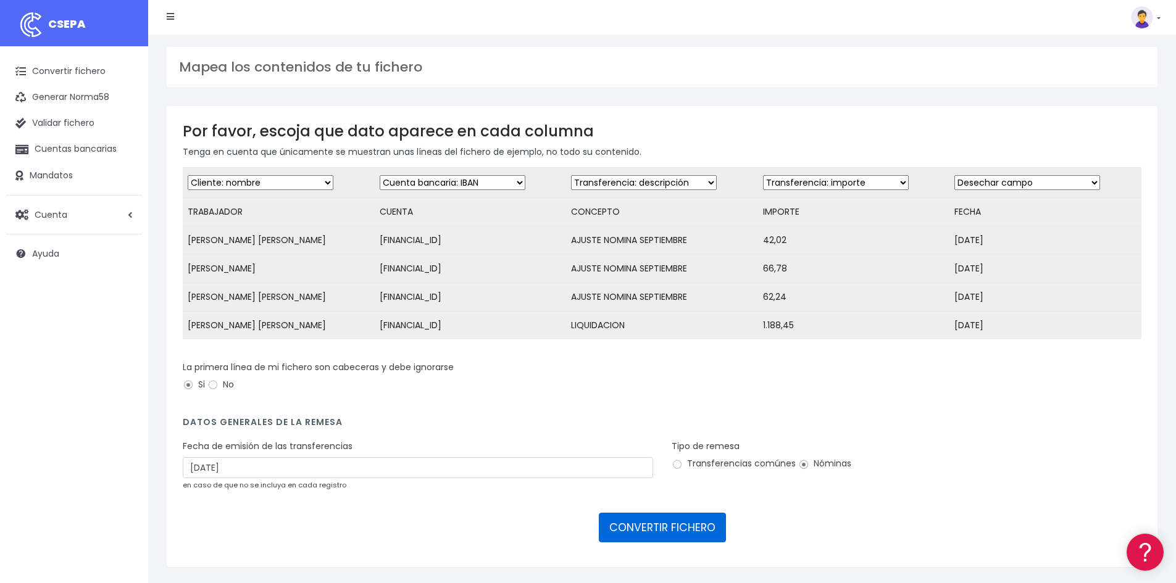 Image resolution: width=1176 pixels, height=583 pixels. I want to click on a: Cuenta, so click(74, 215).